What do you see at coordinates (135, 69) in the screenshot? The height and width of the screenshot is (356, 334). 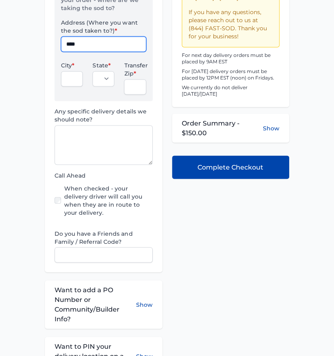 I see `label: Transfer Zip` at bounding box center [135, 69].